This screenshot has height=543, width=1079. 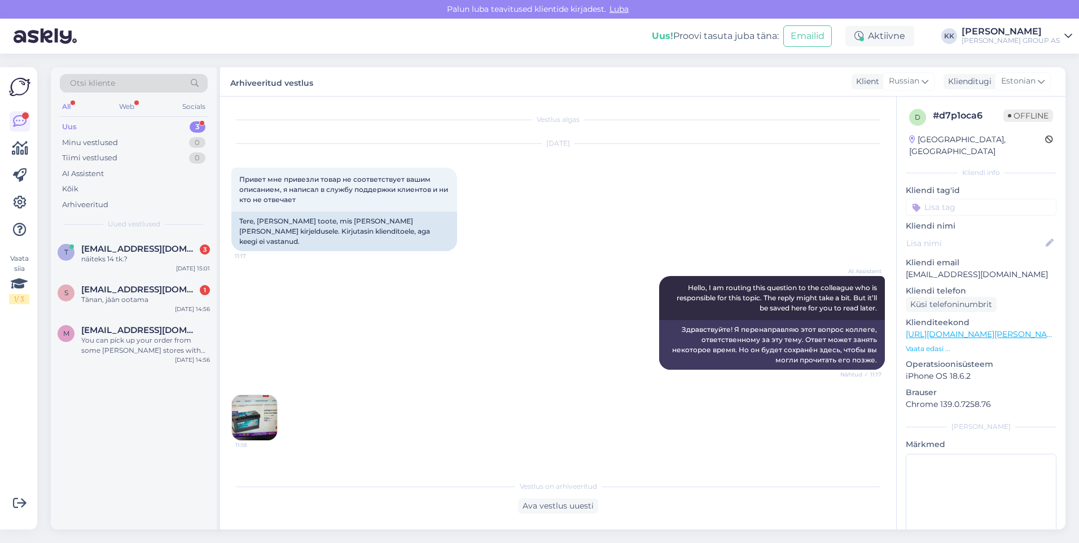 What do you see at coordinates (981, 444) in the screenshot?
I see `p: Märkmed` at bounding box center [981, 444].